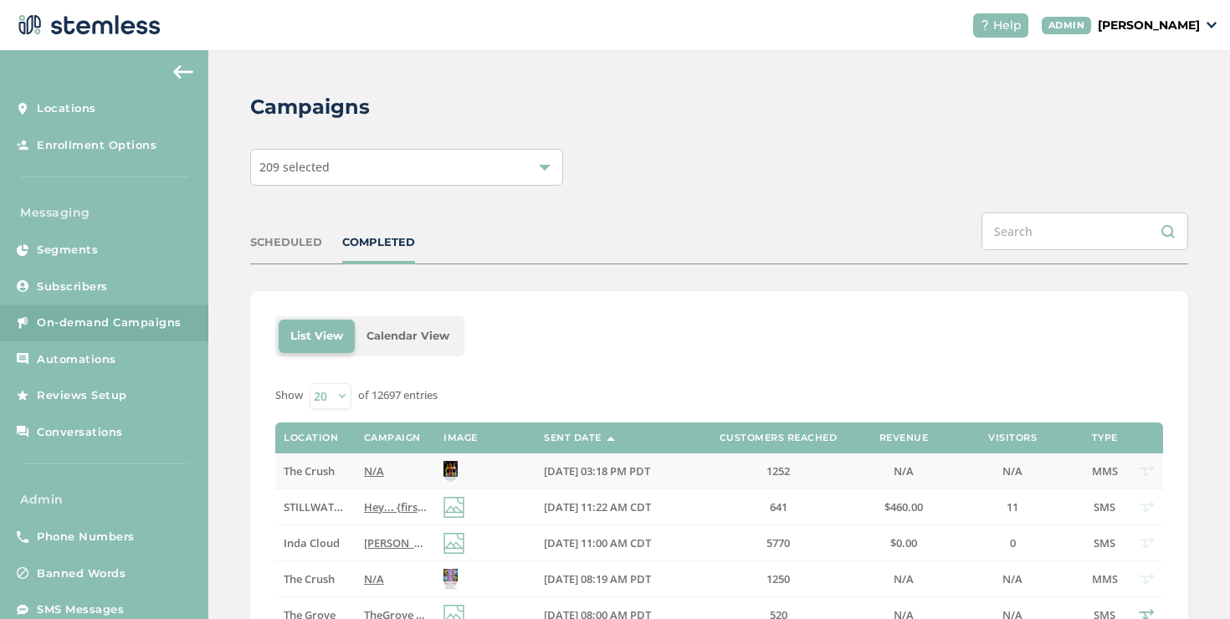 The image size is (1230, 619). Describe the element at coordinates (903, 543) in the screenshot. I see `label: $0.00` at that location.